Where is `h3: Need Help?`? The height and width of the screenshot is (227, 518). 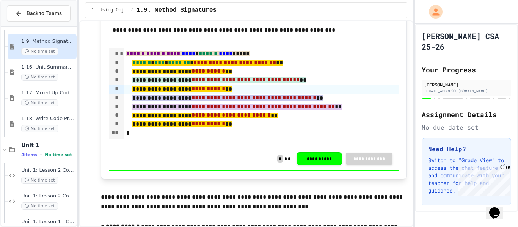 h3: Need Help? is located at coordinates (466, 149).